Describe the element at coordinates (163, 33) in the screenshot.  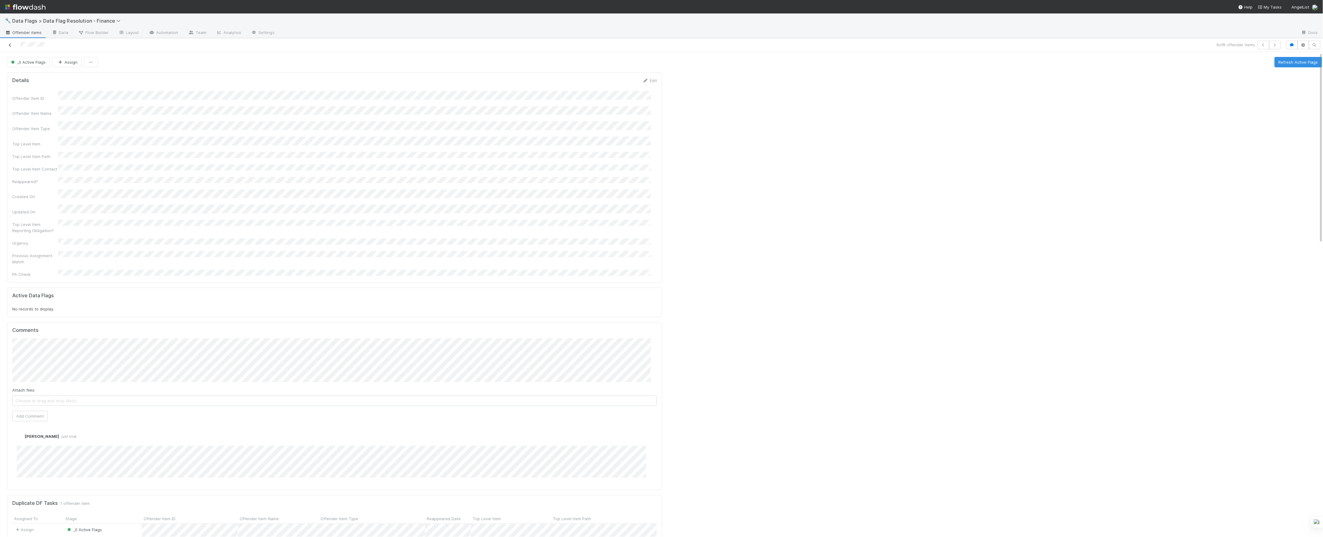
I see `a: Automation` at that location.